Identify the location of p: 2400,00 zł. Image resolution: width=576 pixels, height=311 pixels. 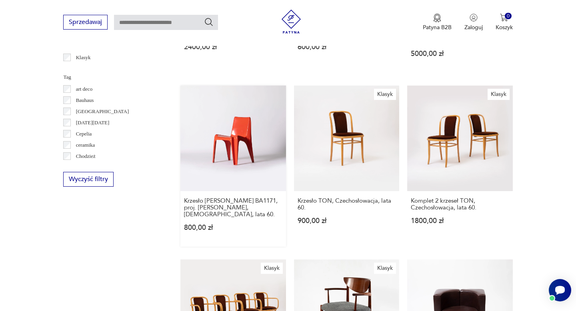
(233, 47).